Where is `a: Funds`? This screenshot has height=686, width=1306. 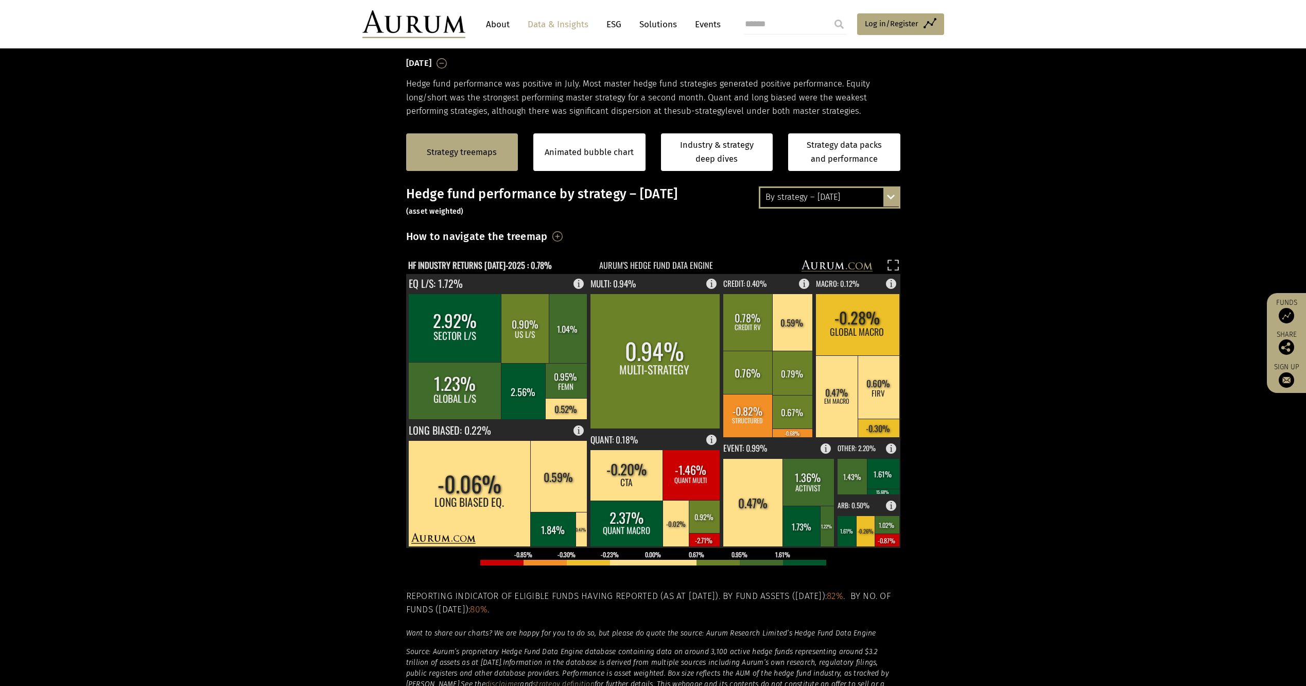 a: Funds is located at coordinates (1286, 310).